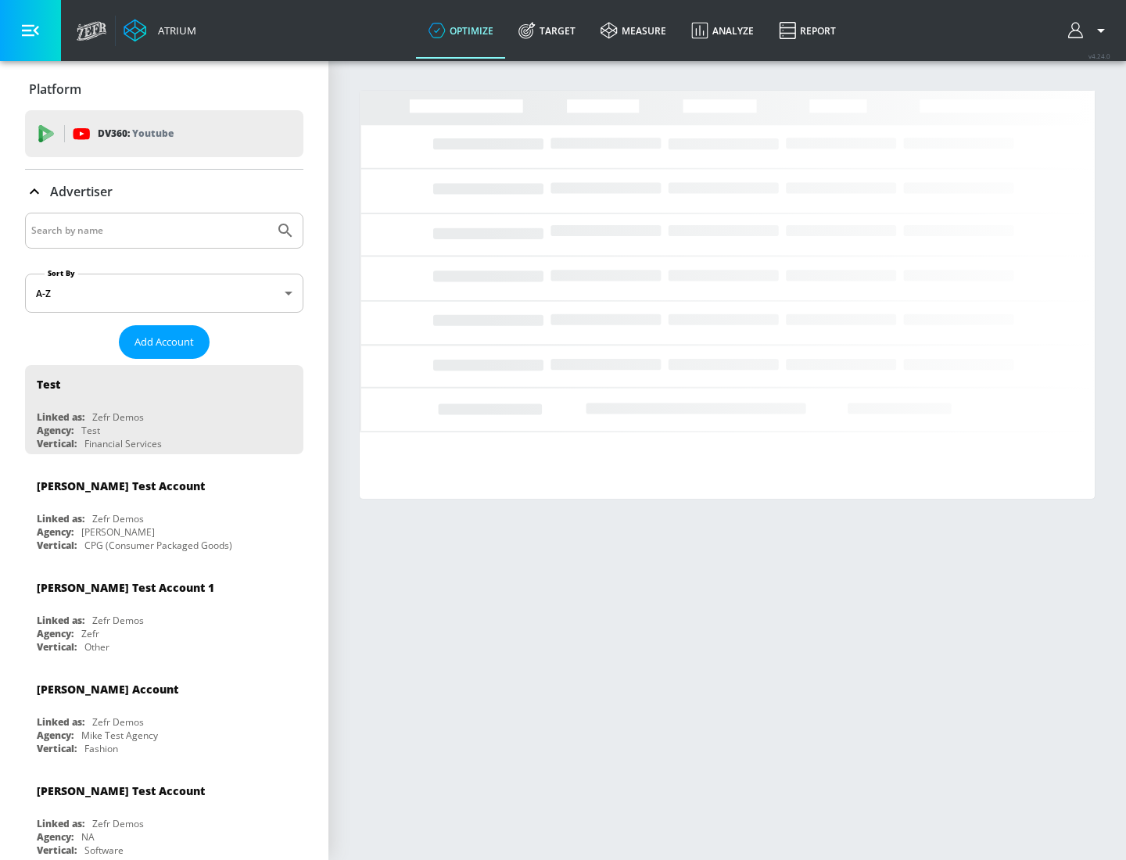 The image size is (1126, 860). What do you see at coordinates (164, 342) in the screenshot?
I see `span: Add Account` at bounding box center [164, 342].